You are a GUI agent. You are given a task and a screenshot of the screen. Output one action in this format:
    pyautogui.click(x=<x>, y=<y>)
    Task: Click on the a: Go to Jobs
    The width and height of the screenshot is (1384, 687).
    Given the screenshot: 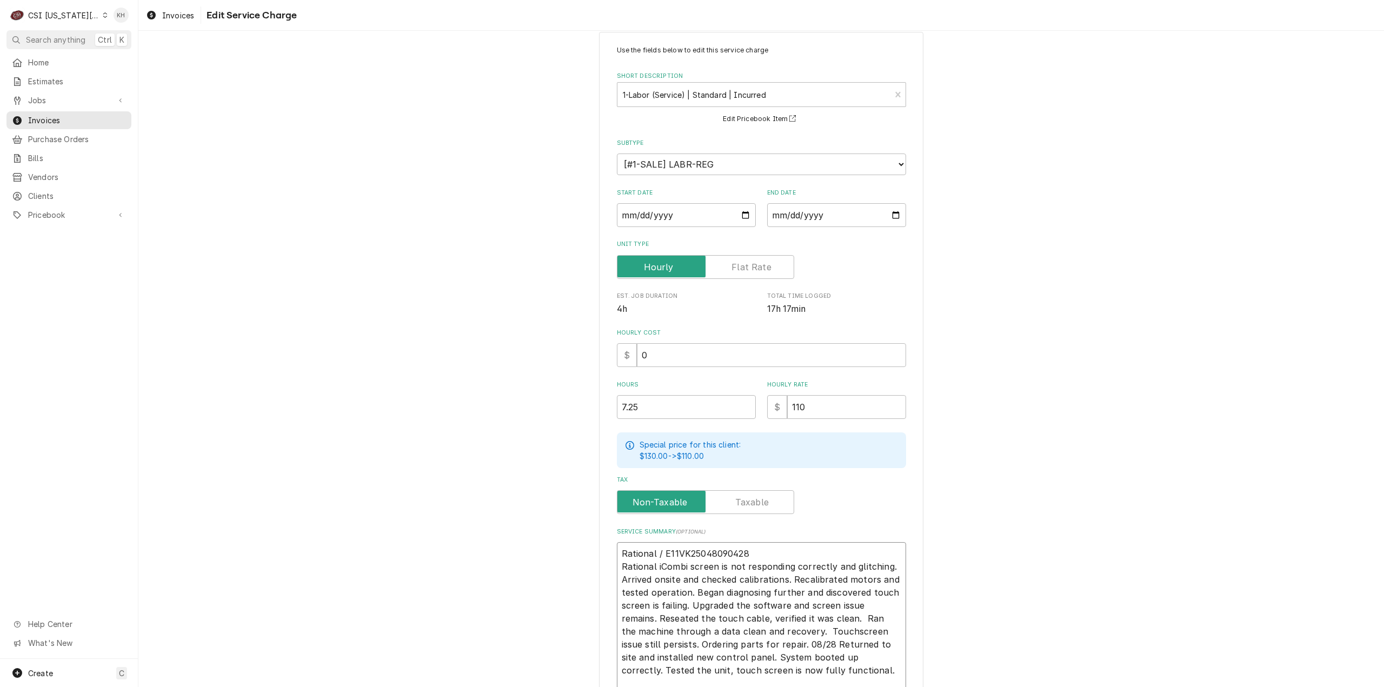 What is the action you would take?
    pyautogui.click(x=69, y=100)
    